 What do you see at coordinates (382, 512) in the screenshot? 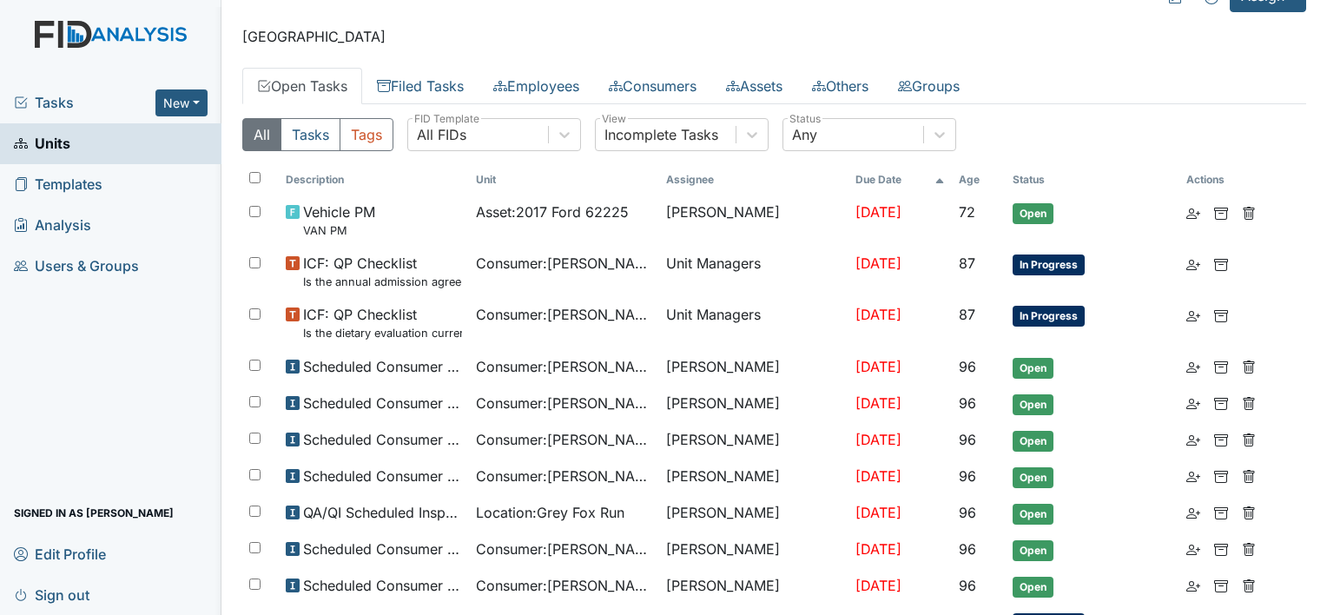
I see `span: QA/QI Scheduled Inspection` at bounding box center [382, 512].